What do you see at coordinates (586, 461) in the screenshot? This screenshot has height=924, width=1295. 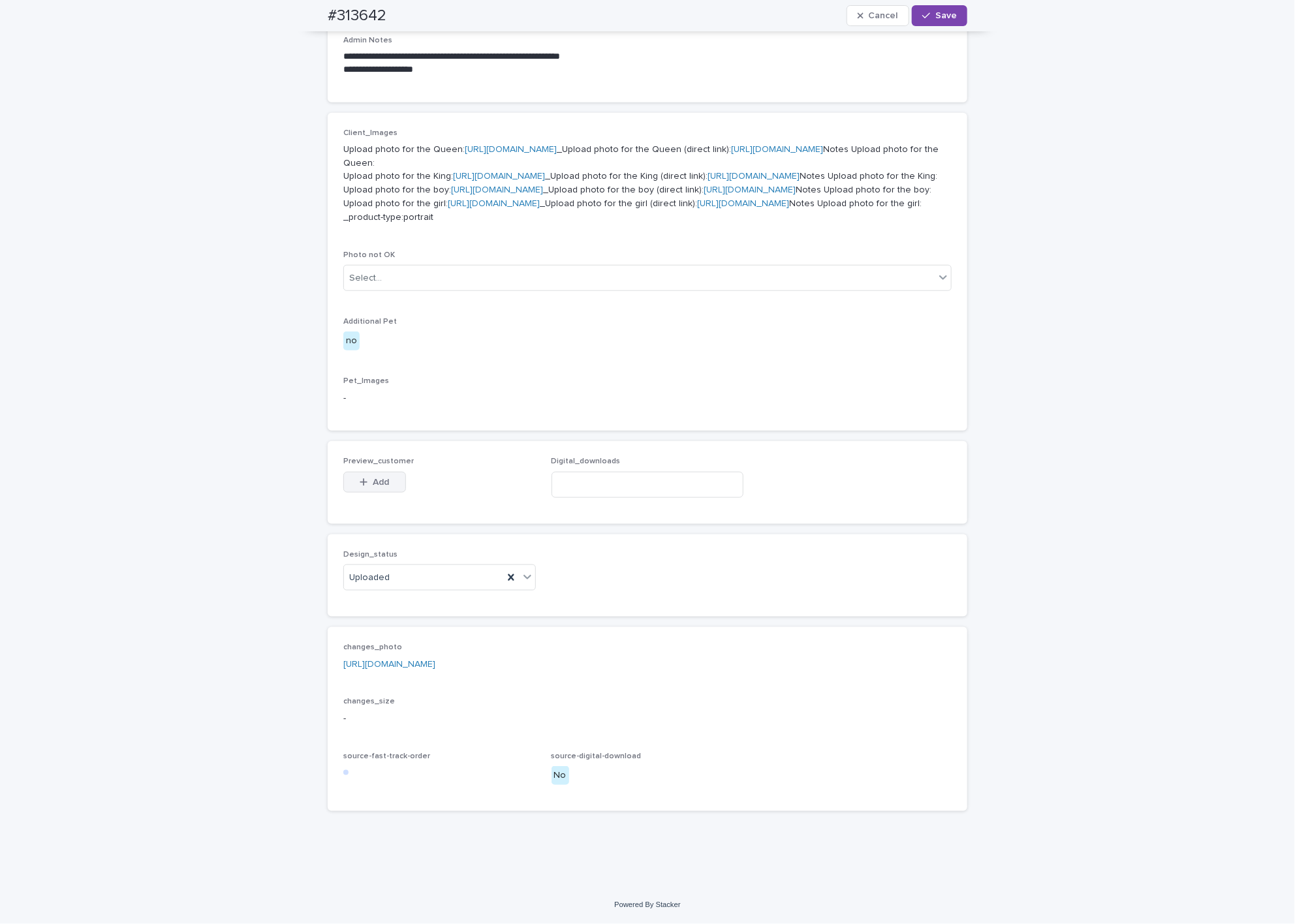 I see `span: Digital_downloads` at bounding box center [586, 461].